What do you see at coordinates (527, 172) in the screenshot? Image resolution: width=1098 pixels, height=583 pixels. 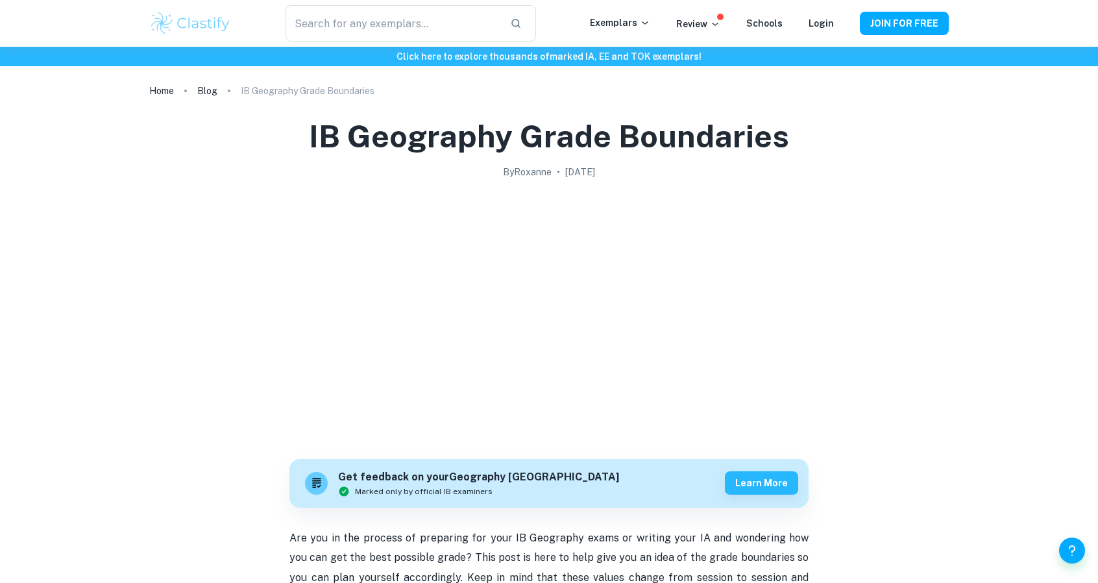 I see `h2: By Roxanne` at bounding box center [527, 172].